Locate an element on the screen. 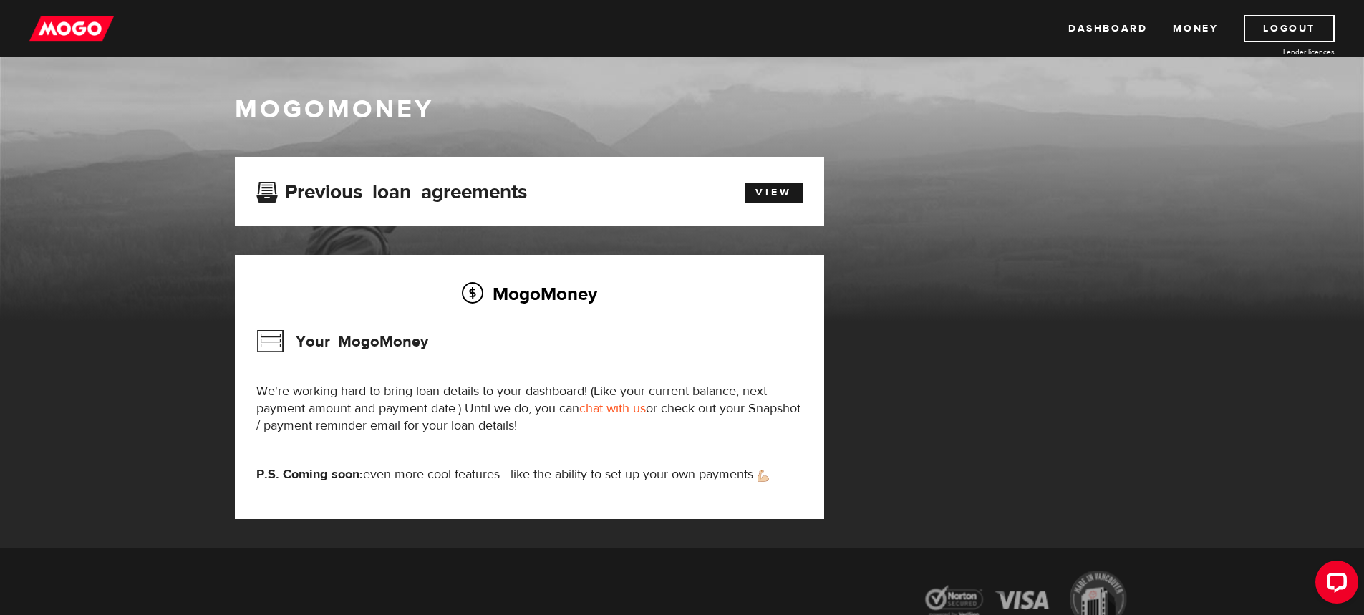 This screenshot has height=615, width=1364. img: strong arm emoji is located at coordinates (764, 476).